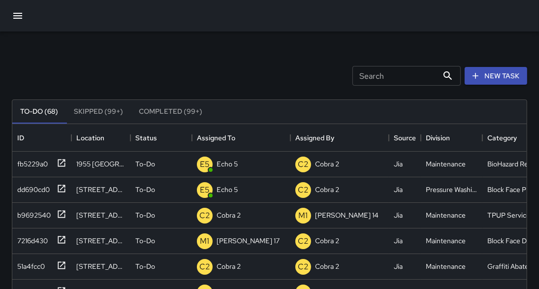 This screenshot has height=289, width=539. I want to click on div: 1802 Telegraph Avenue, so click(101, 241).